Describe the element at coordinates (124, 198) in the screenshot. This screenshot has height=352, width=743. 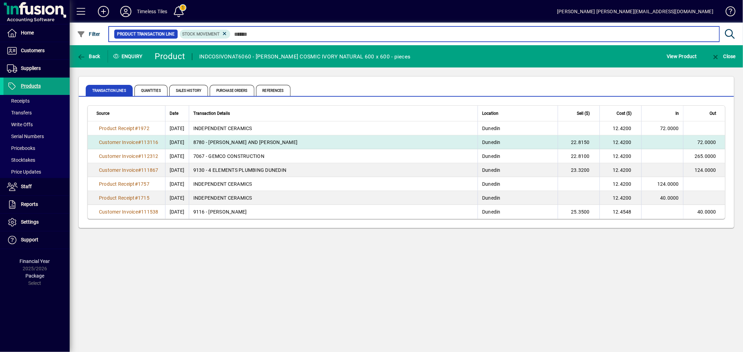
I see `a: Product Receipt#1715` at that location.